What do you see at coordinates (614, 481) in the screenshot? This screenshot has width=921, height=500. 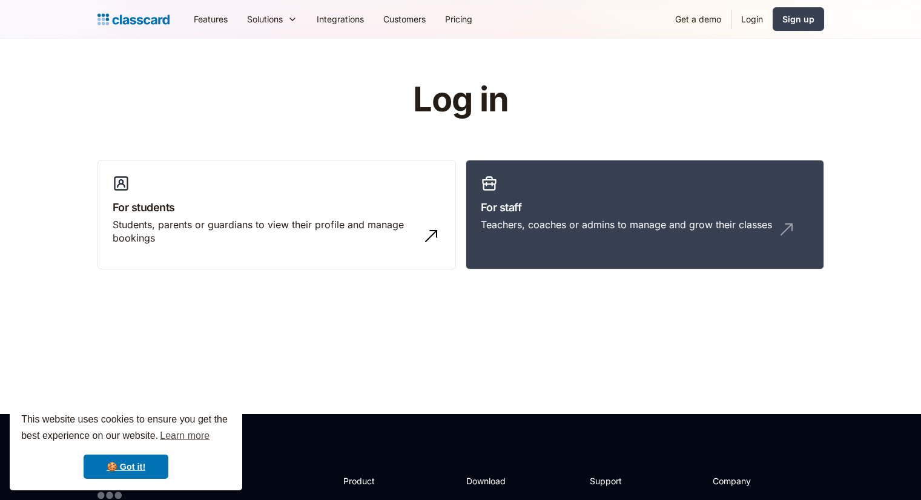 I see `h2: Support` at bounding box center [614, 481].